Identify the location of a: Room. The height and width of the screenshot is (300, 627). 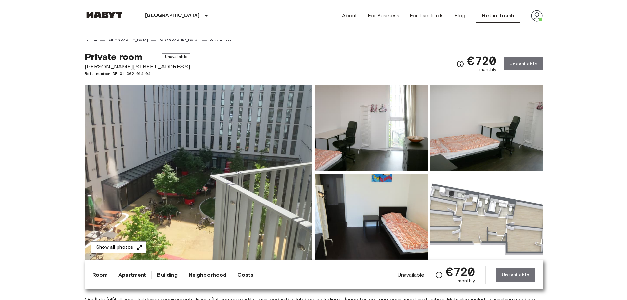
(100, 275).